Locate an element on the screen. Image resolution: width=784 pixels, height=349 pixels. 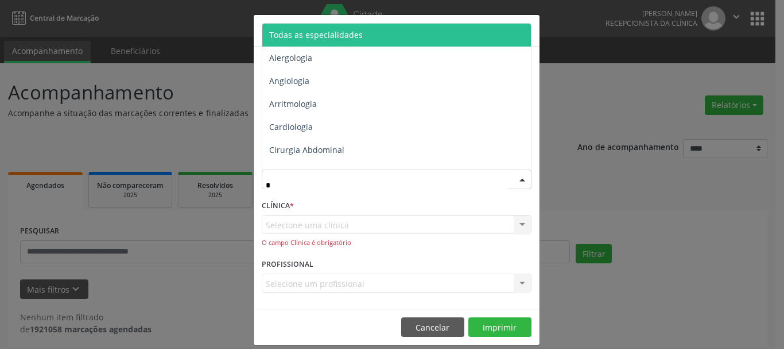
div: O campo Clínica é obrigatório is located at coordinates (397, 242).